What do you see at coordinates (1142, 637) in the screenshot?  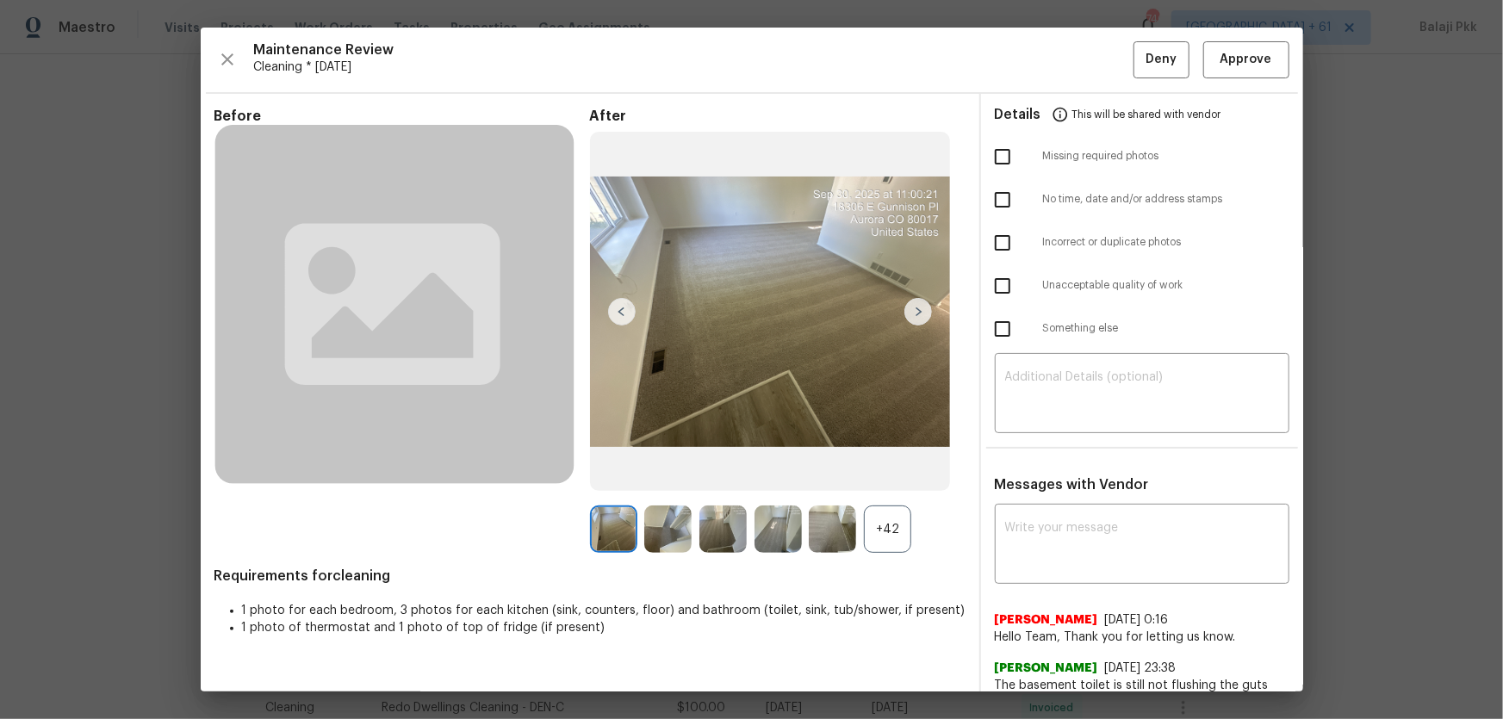 I see `span: Hello Team, Thank you for letting us know.` at bounding box center [1142, 637].